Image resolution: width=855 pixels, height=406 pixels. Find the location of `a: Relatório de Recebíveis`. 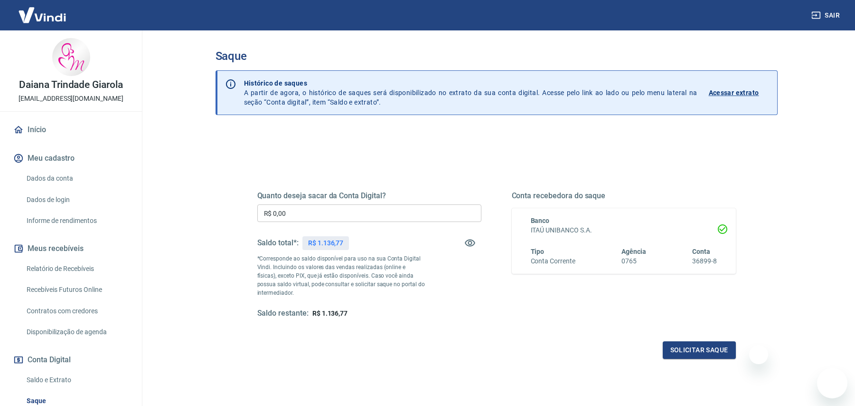

a: Relatório de Recebíveis is located at coordinates (76, 268).